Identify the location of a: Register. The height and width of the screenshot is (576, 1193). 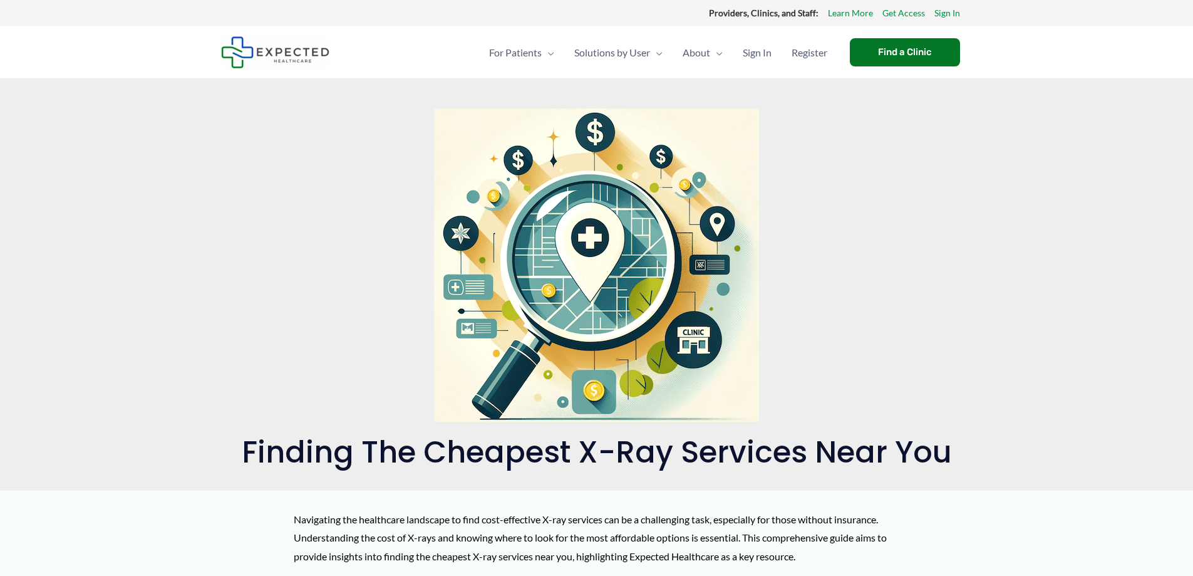
(809, 53).